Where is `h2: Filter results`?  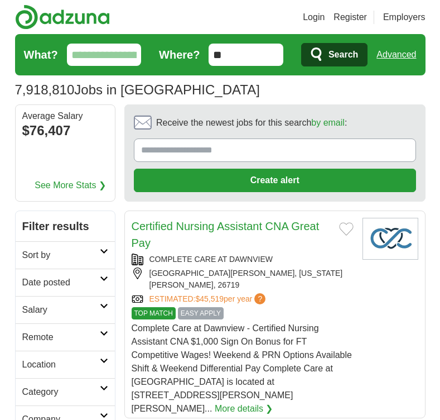 h2: Filter results is located at coordinates (65, 226).